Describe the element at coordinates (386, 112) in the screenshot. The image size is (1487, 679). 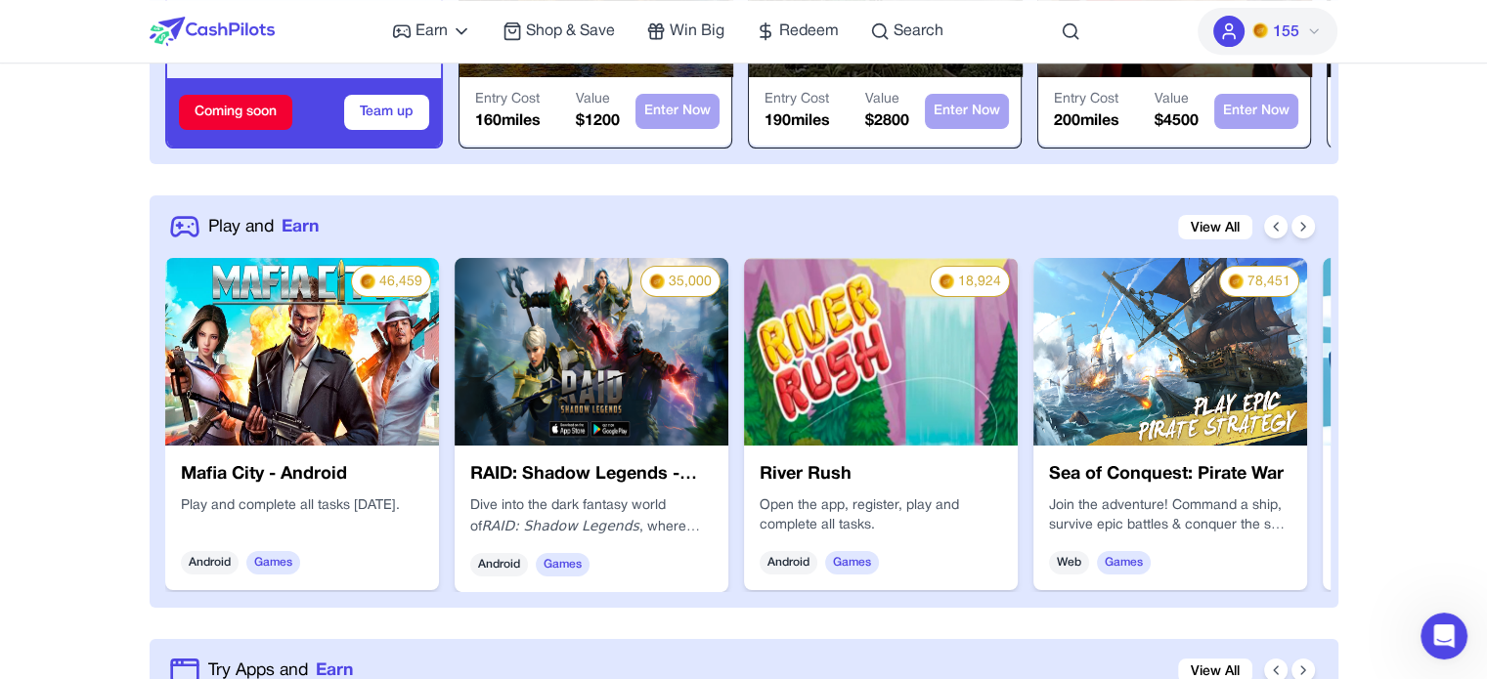
I see `button: Team up` at that location.